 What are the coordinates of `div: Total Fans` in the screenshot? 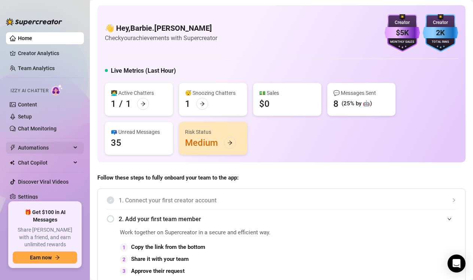 It's located at (441, 42).